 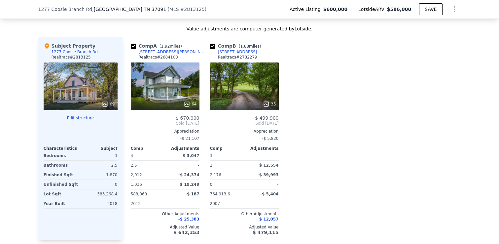 What do you see at coordinates (158, 46) in the screenshot?
I see `div: Comp A` at bounding box center [158, 46].